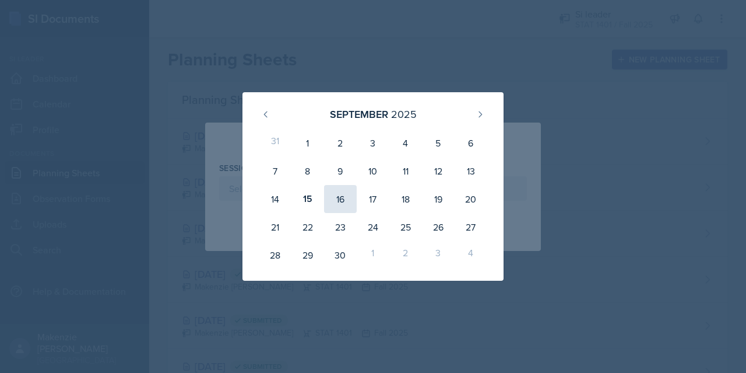 The width and height of the screenshot is (746, 373). What do you see at coordinates (308, 227) in the screenshot?
I see `div: 22` at bounding box center [308, 227].